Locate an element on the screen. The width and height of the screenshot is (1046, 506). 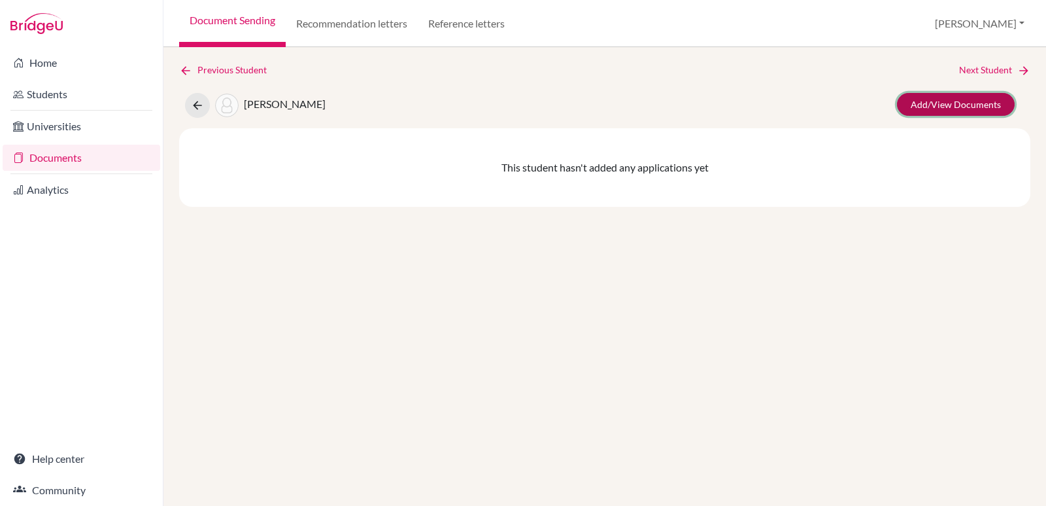
a: Previous Student is located at coordinates (228, 70).